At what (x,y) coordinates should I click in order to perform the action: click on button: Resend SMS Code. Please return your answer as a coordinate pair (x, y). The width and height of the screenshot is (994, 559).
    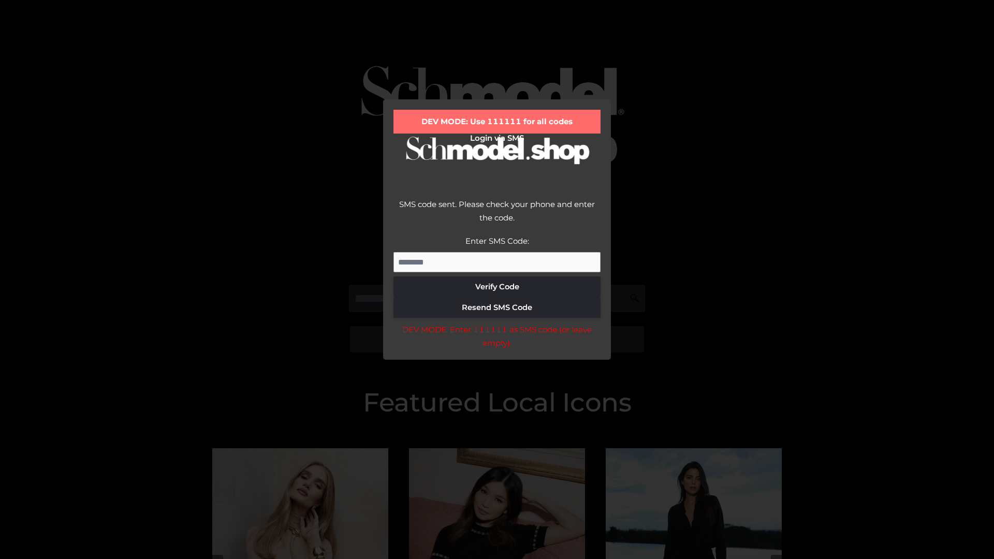
    Looking at the image, I should click on (497, 308).